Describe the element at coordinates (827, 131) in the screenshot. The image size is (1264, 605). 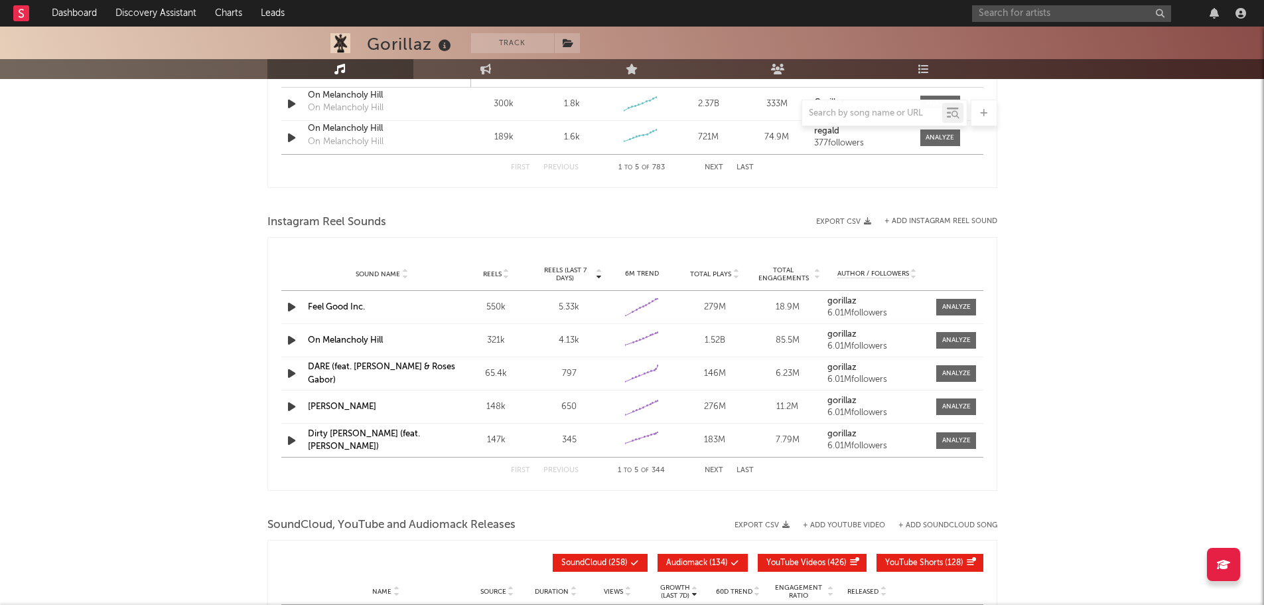
I see `strong: regald` at that location.